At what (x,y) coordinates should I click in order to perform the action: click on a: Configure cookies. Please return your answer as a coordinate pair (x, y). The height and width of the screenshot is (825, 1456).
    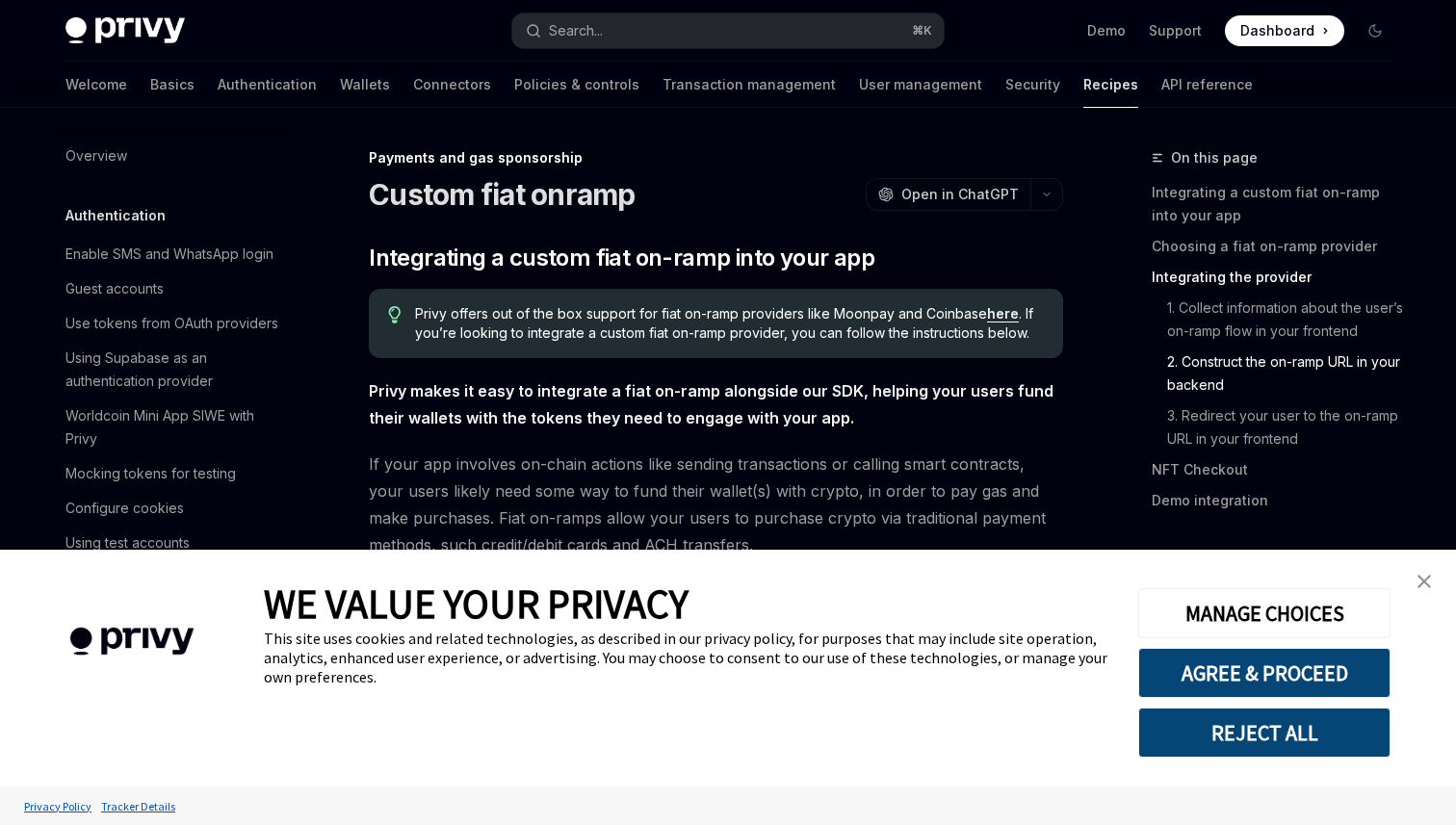
    Looking at the image, I should click on (174, 509).